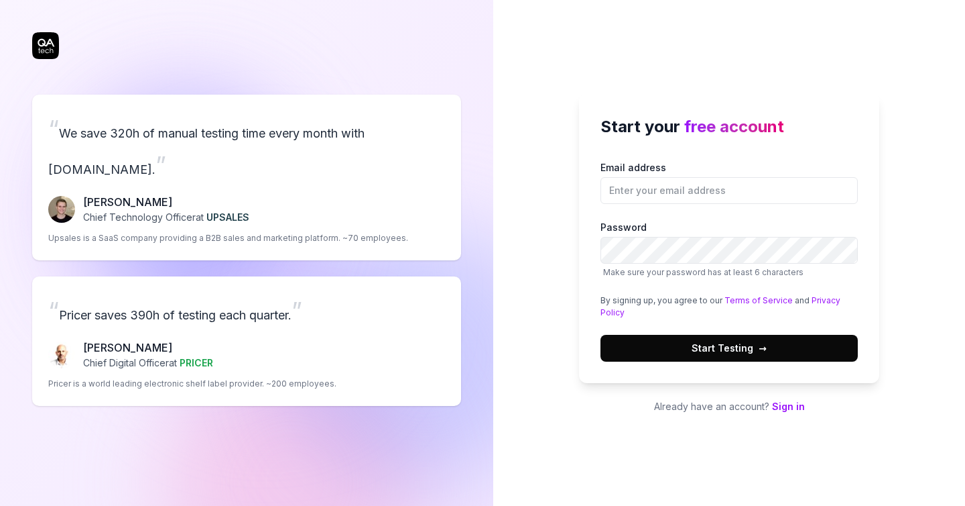 The image size is (965, 506). What do you see at coordinates (729, 306) in the screenshot?
I see `div: By signing up, you agree to our and` at bounding box center [729, 306].